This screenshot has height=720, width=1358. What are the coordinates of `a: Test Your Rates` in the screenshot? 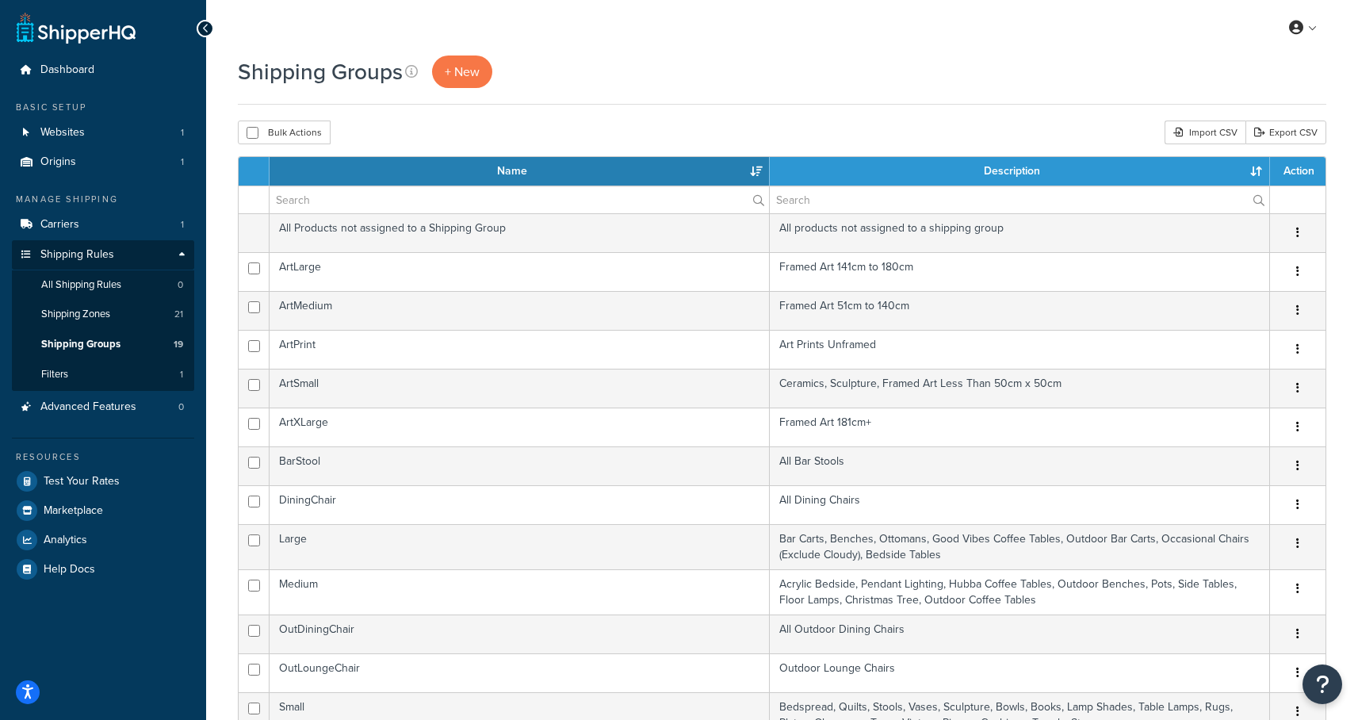 It's located at (103, 481).